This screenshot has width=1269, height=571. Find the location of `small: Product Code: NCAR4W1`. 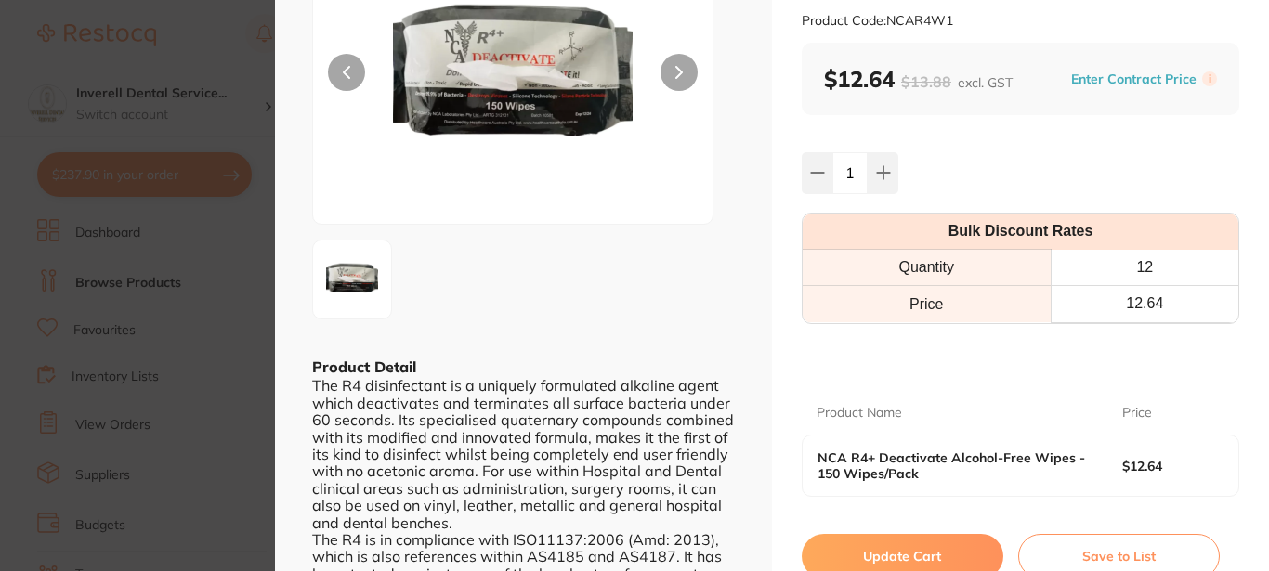

small: Product Code: NCAR4W1 is located at coordinates (877, 20).